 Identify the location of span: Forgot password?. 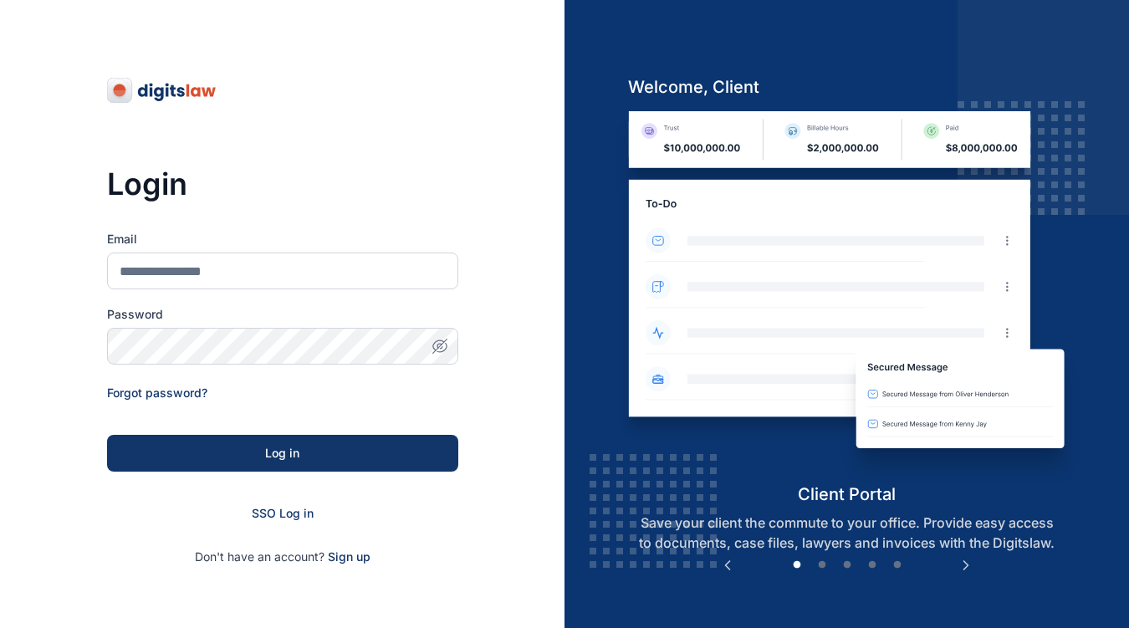
(157, 392).